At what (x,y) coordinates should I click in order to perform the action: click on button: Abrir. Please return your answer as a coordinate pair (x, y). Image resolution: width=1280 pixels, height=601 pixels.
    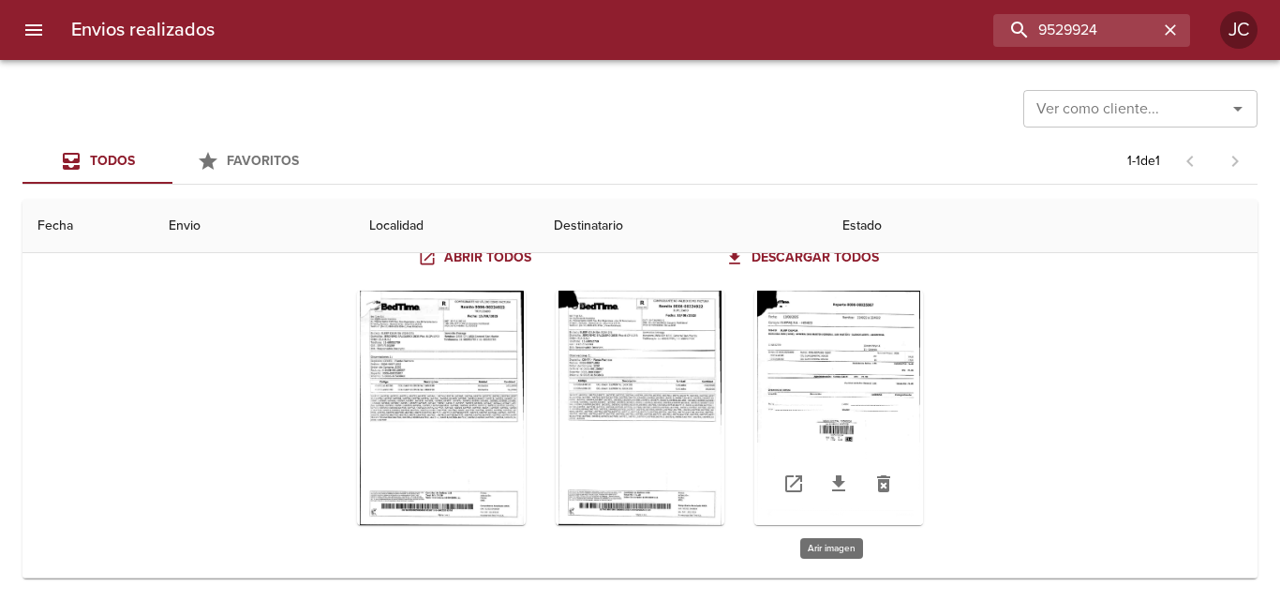
    Looking at the image, I should click on (1238, 109).